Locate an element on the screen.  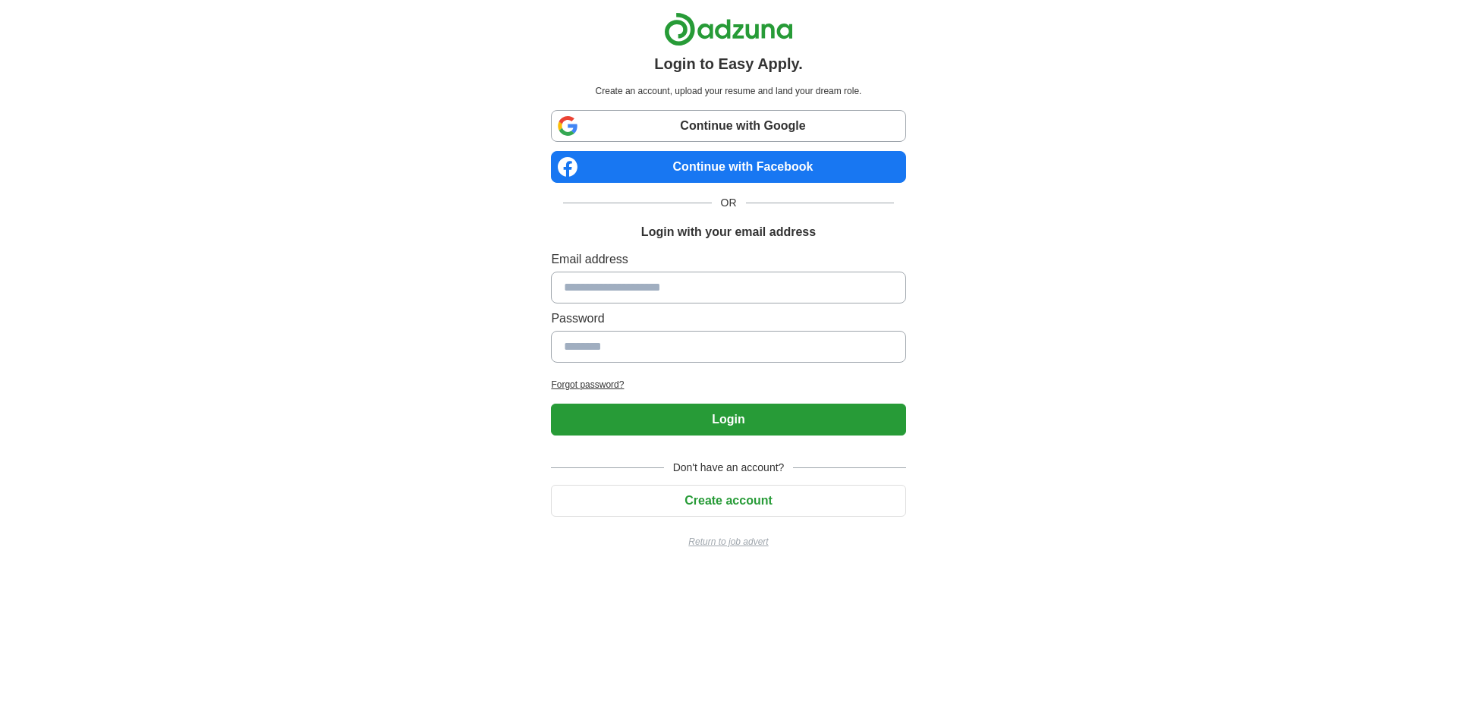
img: Adzuna logo is located at coordinates (729, 29).